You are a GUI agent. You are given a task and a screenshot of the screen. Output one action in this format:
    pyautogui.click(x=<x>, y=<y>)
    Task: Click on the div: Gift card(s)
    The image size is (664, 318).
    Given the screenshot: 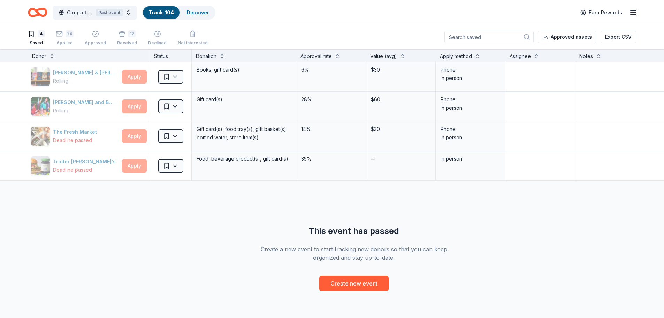 What is the action you would take?
    pyautogui.click(x=244, y=99)
    